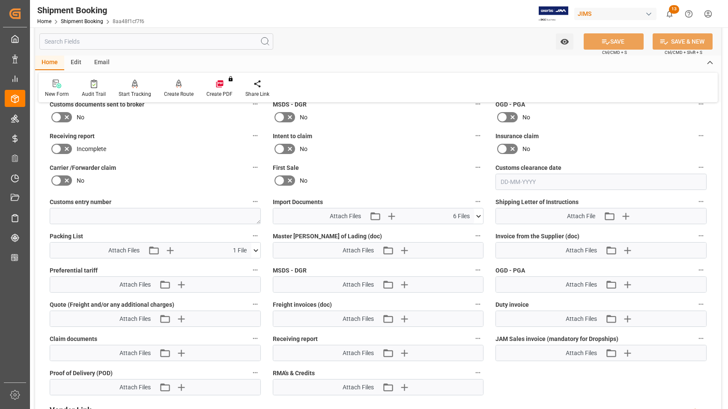 The width and height of the screenshot is (728, 409). I want to click on div: Start Tracking, so click(135, 94).